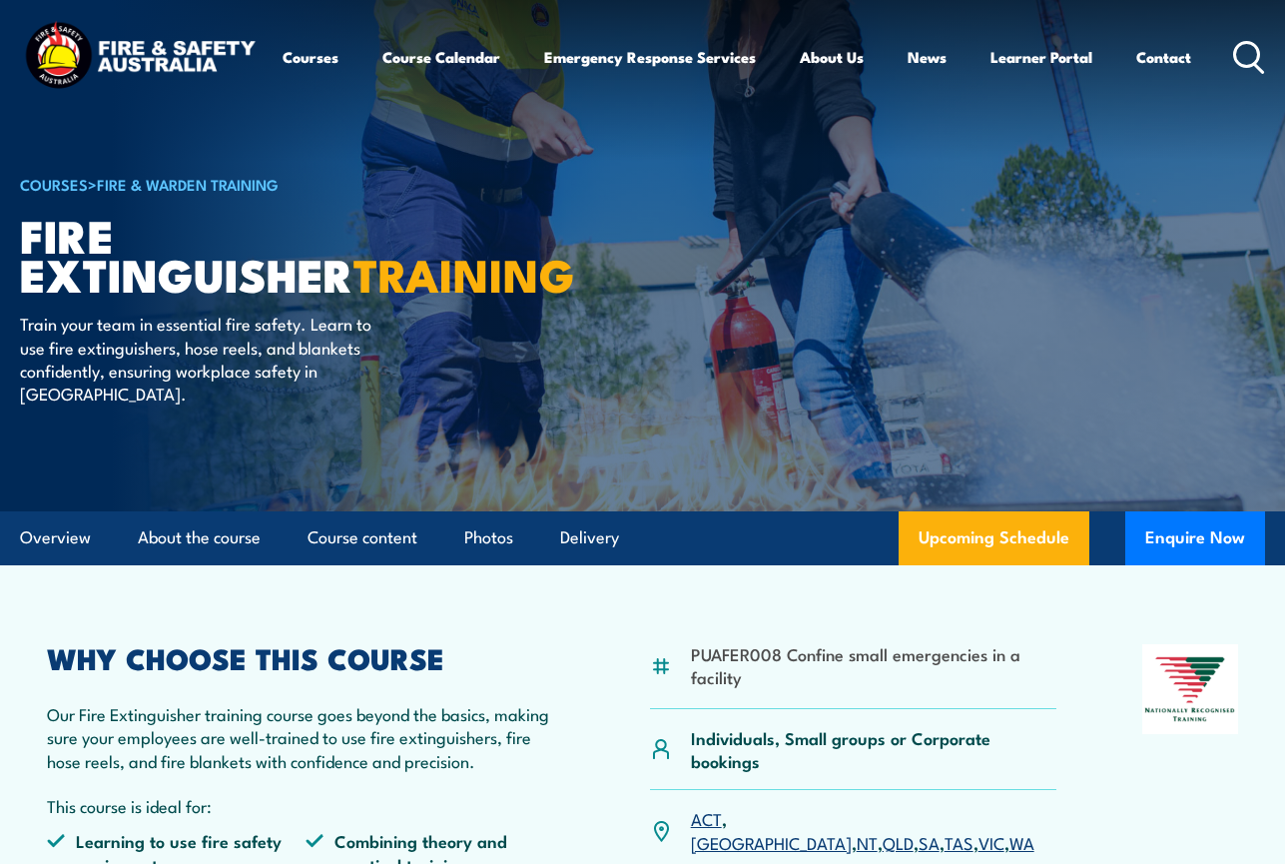  Describe the element at coordinates (305, 657) in the screenshot. I see `h2: WHY CHOOSE THIS COURSE` at that location.